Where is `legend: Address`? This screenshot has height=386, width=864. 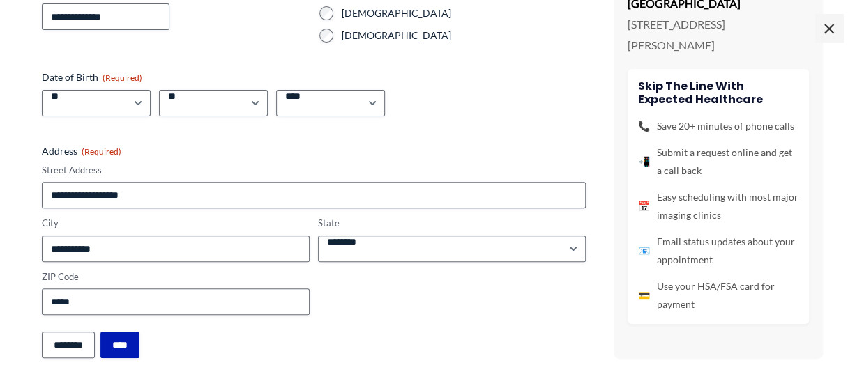
legend: Address is located at coordinates (82, 151).